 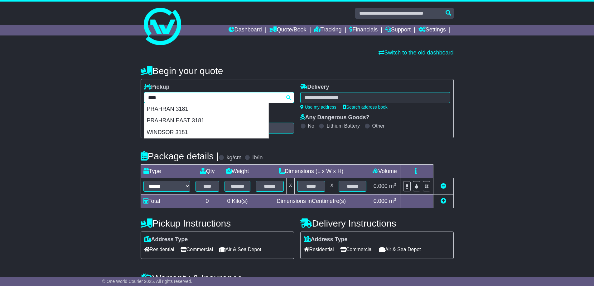 I want to click on a: Search address book, so click(x=365, y=107).